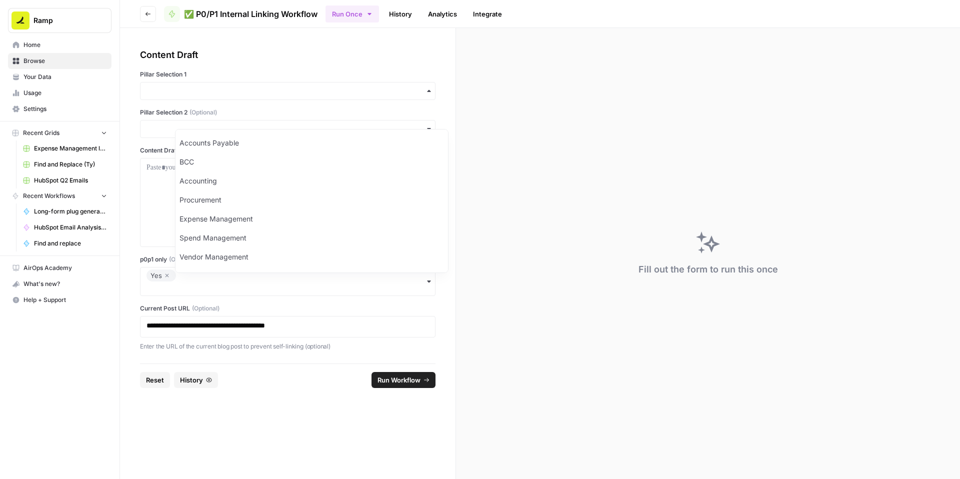 The width and height of the screenshot is (960, 479). Describe the element at coordinates (65, 212) in the screenshot. I see `a: Long-form plug generator – Content tuning version` at that location.